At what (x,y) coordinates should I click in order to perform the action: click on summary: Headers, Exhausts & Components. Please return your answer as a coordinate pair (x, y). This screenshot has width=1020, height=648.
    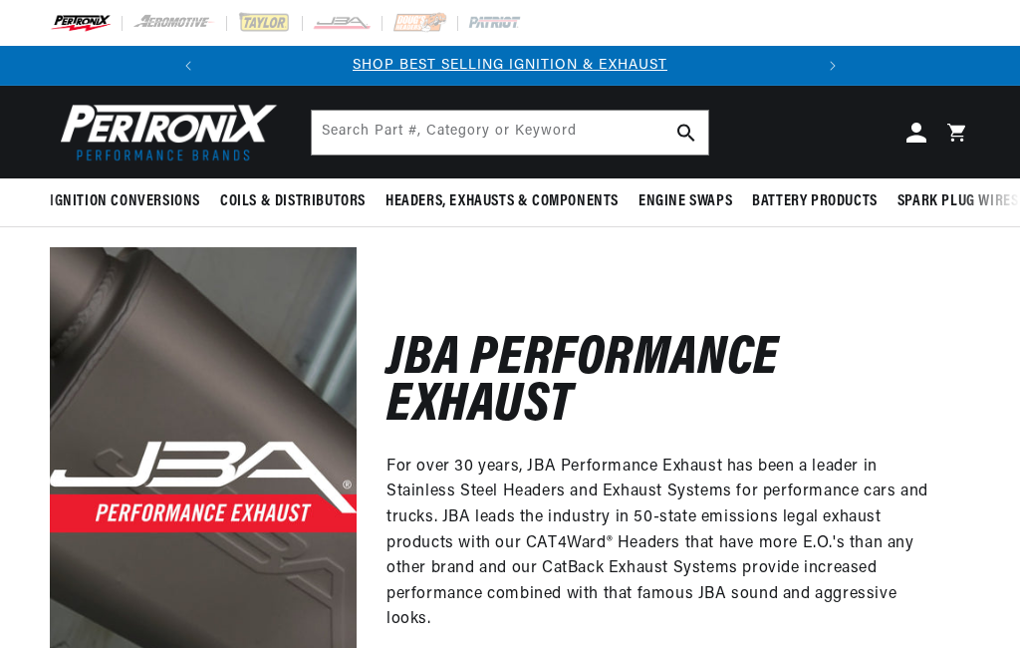
    Looking at the image, I should click on (502, 201).